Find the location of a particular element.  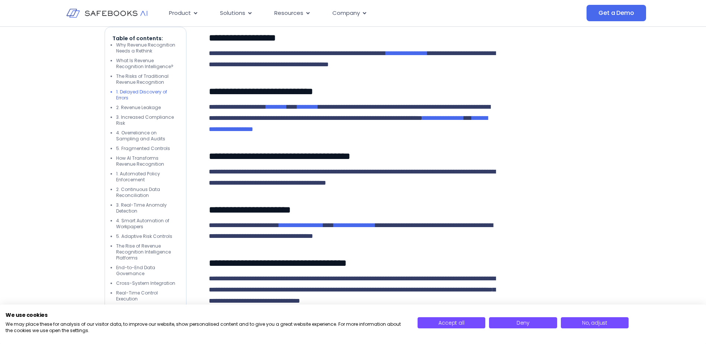

li: 5. Fragmented Controls is located at coordinates (147, 149).